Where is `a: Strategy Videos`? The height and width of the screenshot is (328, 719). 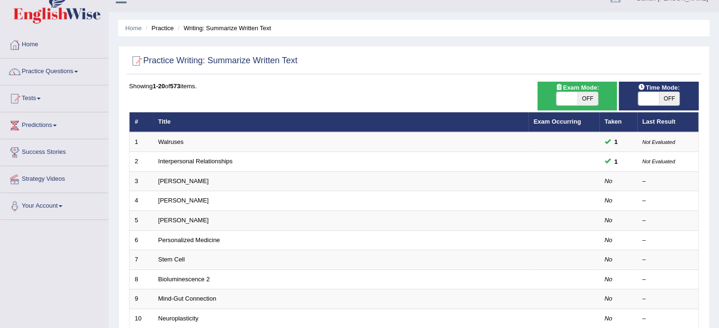 a: Strategy Videos is located at coordinates (54, 178).